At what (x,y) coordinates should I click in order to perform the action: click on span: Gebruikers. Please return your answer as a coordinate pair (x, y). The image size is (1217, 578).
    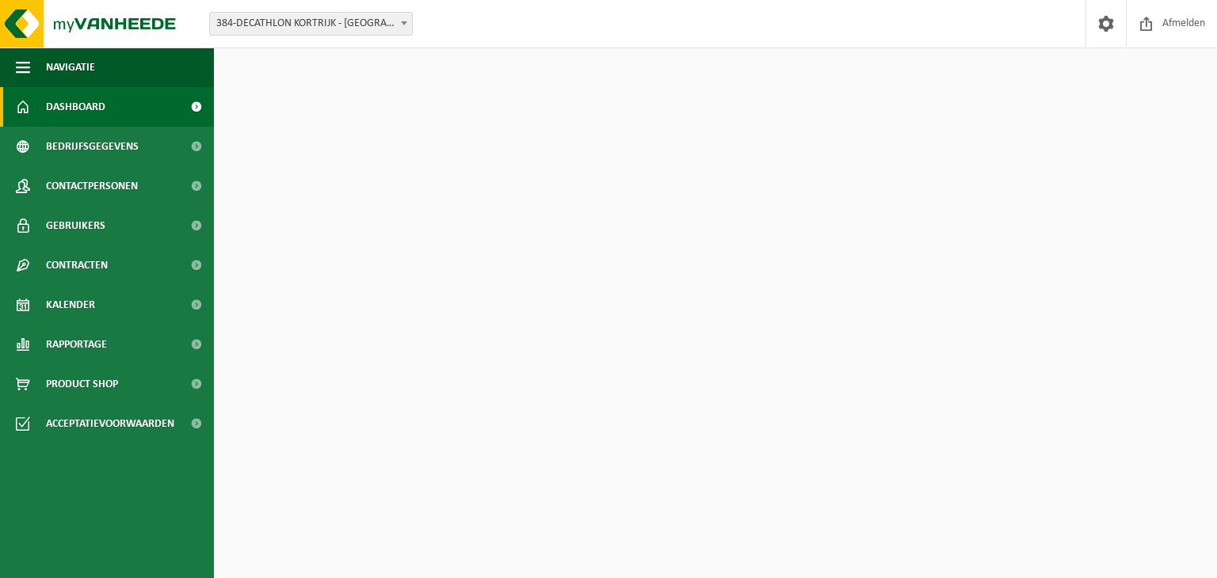
    Looking at the image, I should click on (75, 226).